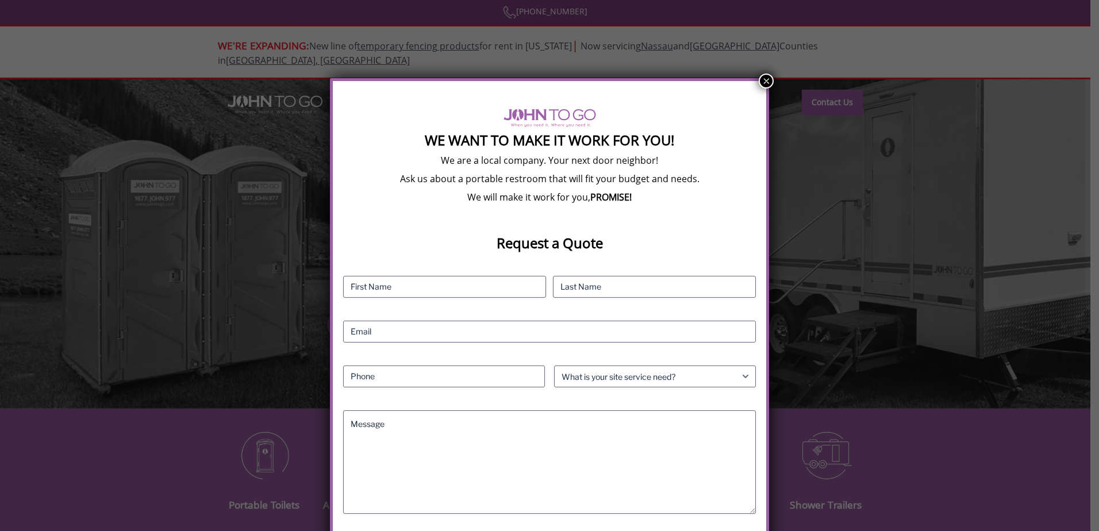  What do you see at coordinates (549, 197) in the screenshot?
I see `p: We will make it work for you,` at bounding box center [549, 197].